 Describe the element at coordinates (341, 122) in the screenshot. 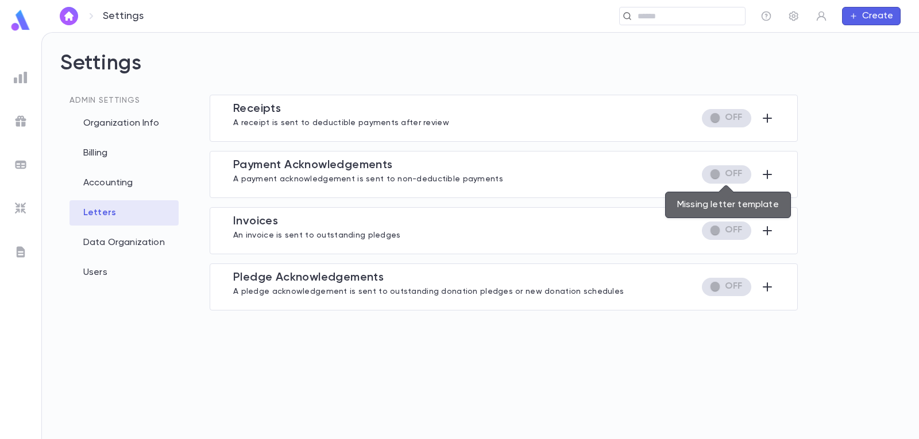

I see `p: A receipt is sent to deductible payments after review` at that location.